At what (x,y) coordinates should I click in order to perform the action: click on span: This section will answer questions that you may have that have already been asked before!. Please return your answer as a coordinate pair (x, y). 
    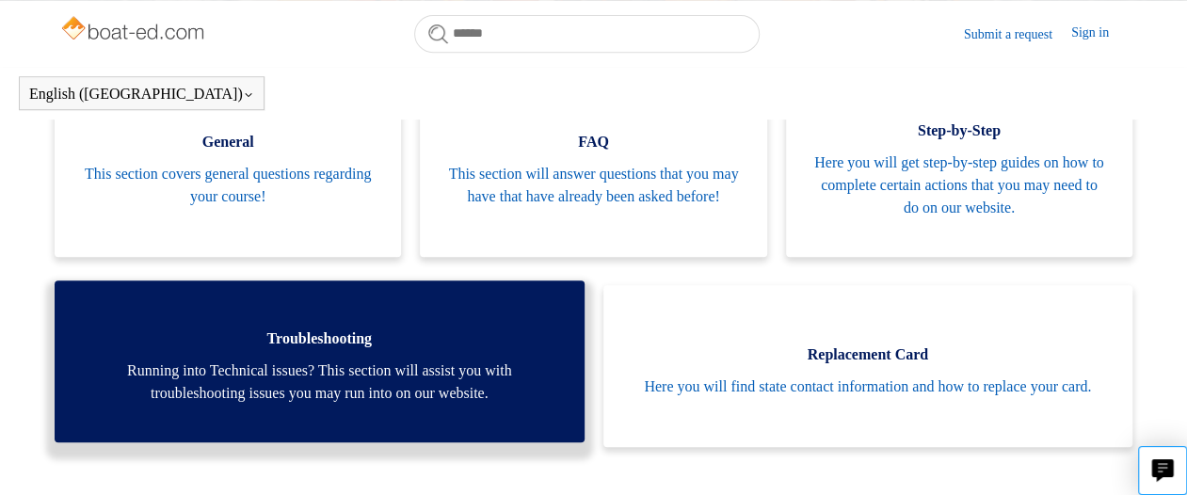
    Looking at the image, I should click on (593, 186).